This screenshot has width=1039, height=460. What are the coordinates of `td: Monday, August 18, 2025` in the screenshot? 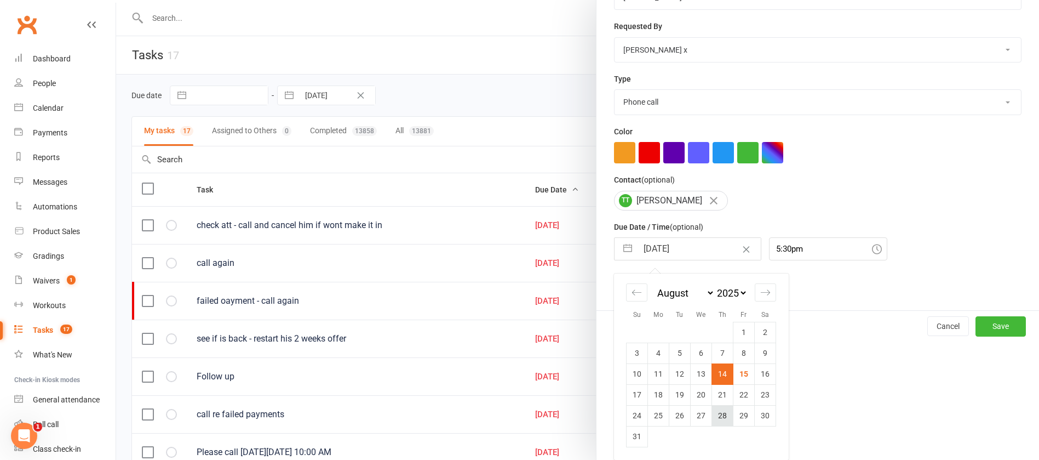 It's located at (658, 394).